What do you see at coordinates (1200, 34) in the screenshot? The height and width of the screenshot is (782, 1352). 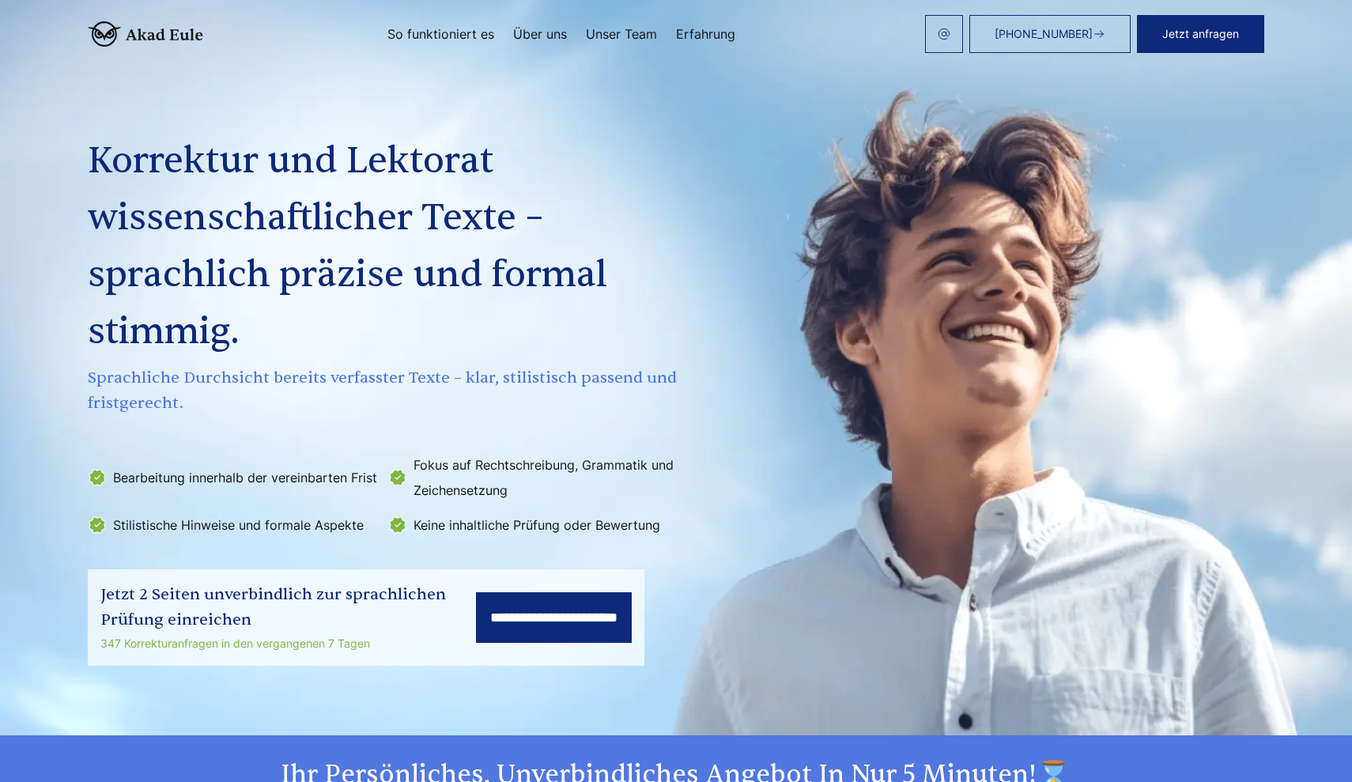 I see `button: Jetzt anfragen` at bounding box center [1200, 34].